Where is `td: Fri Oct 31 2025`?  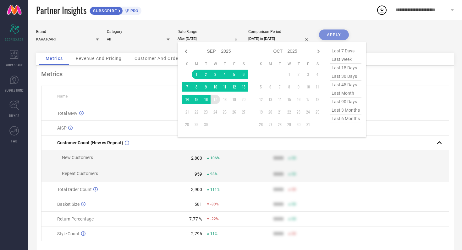 td: Fri Oct 31 2025 is located at coordinates (308, 125).